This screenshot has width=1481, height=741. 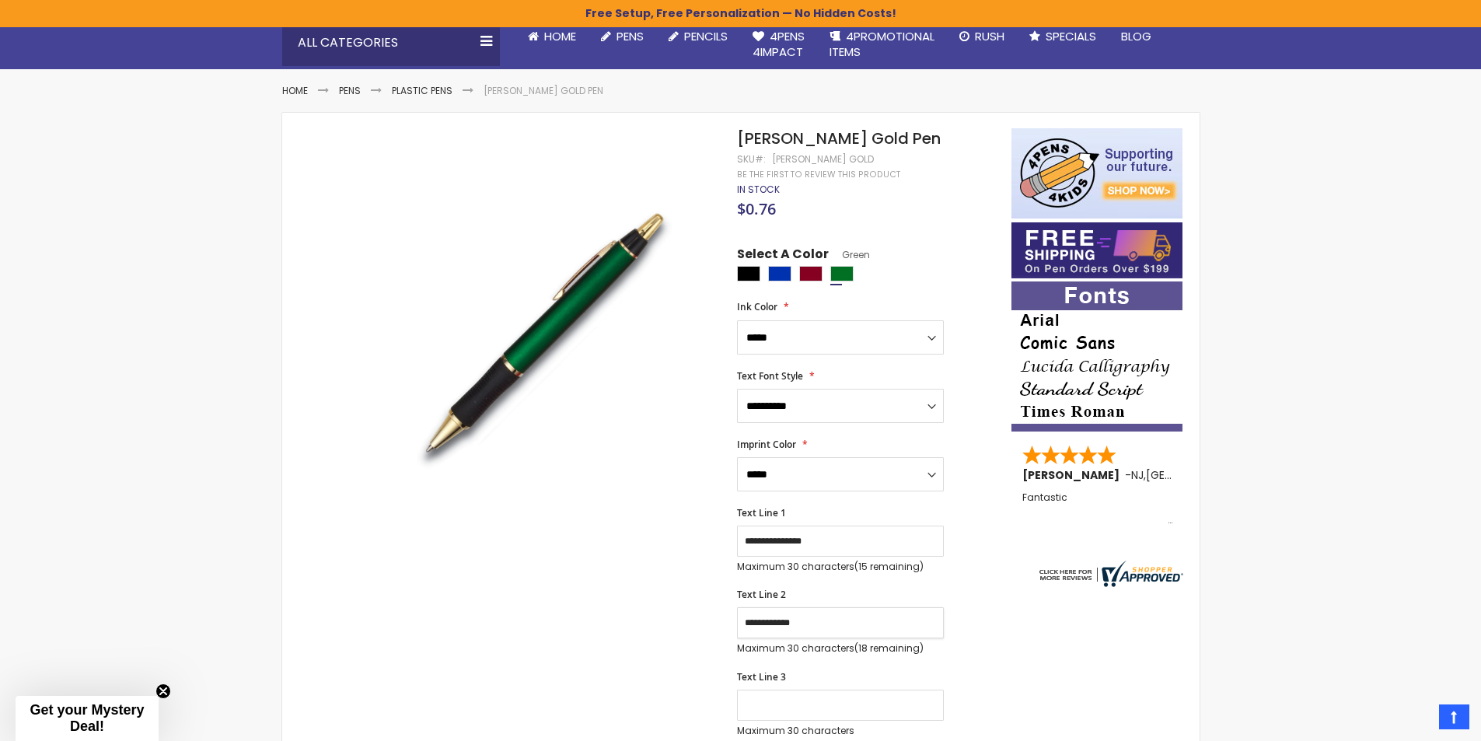 I want to click on span: Home, so click(x=560, y=36).